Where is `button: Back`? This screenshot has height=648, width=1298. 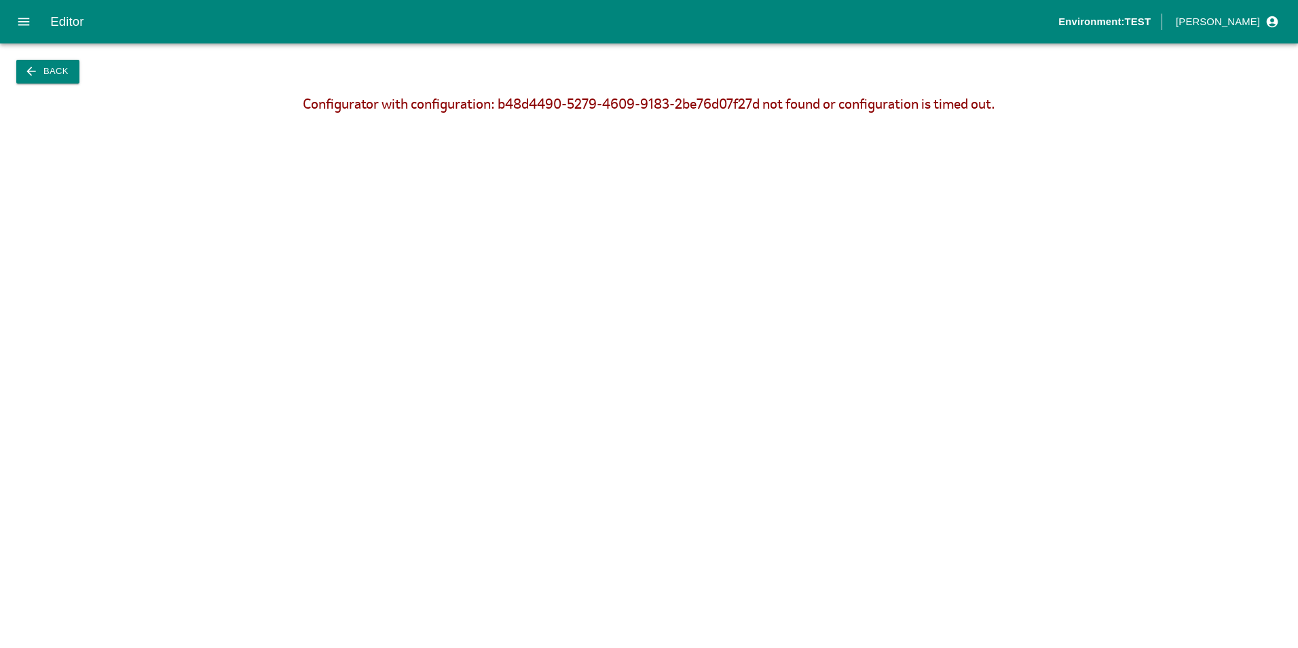 button: Back is located at coordinates (48, 71).